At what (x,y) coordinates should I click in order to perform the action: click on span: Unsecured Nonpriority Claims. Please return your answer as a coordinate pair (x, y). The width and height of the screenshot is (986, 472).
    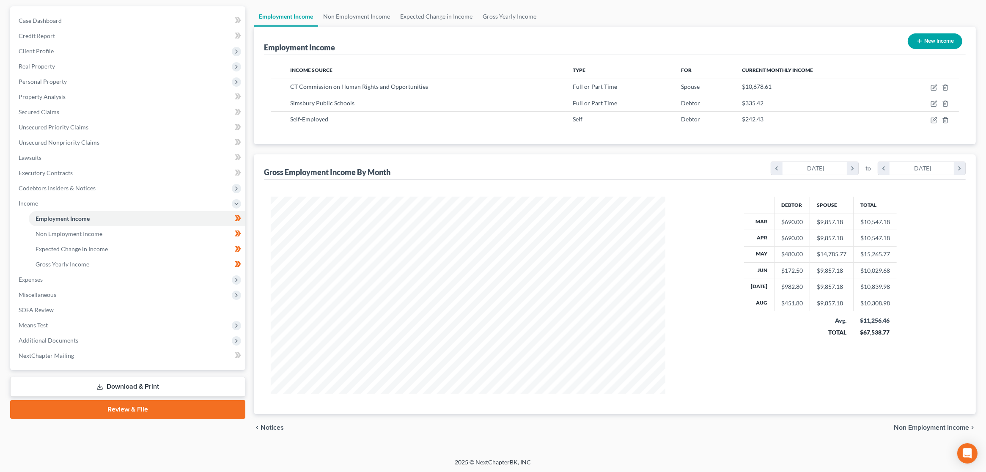
    Looking at the image, I should click on (59, 142).